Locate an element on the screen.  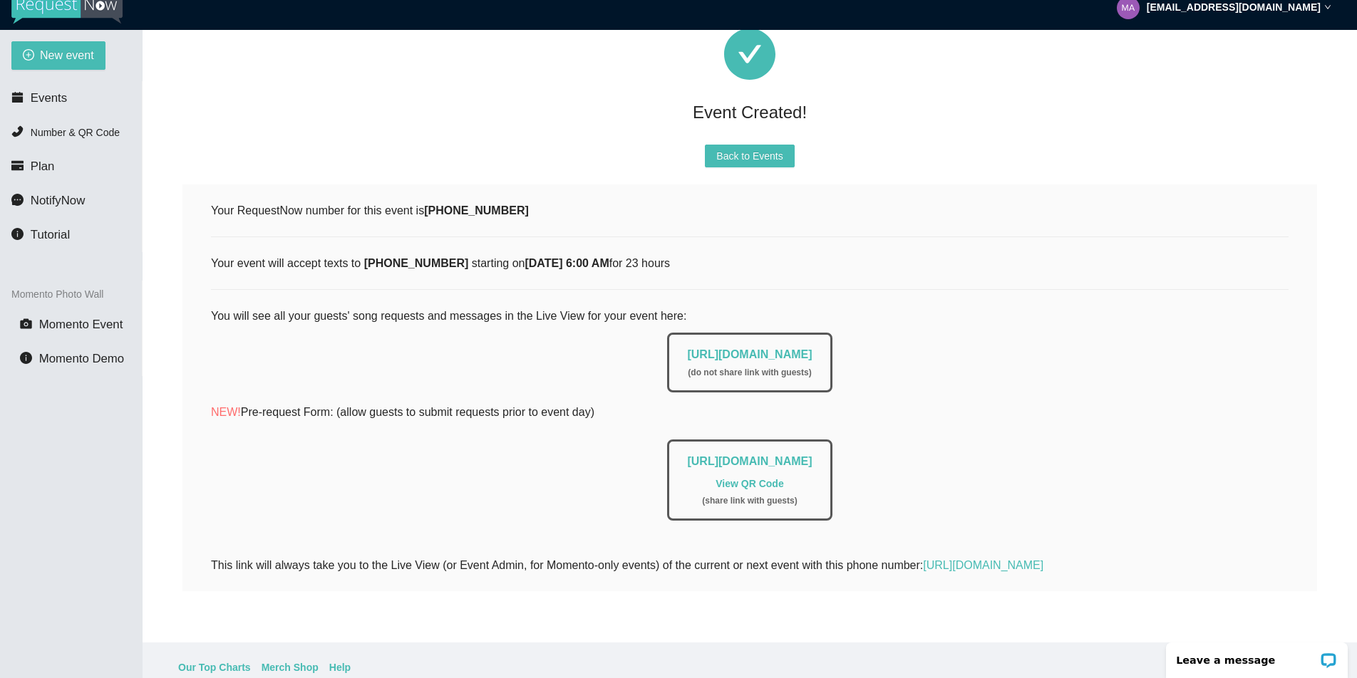
div: ( share link with guests ) is located at coordinates (749, 501).